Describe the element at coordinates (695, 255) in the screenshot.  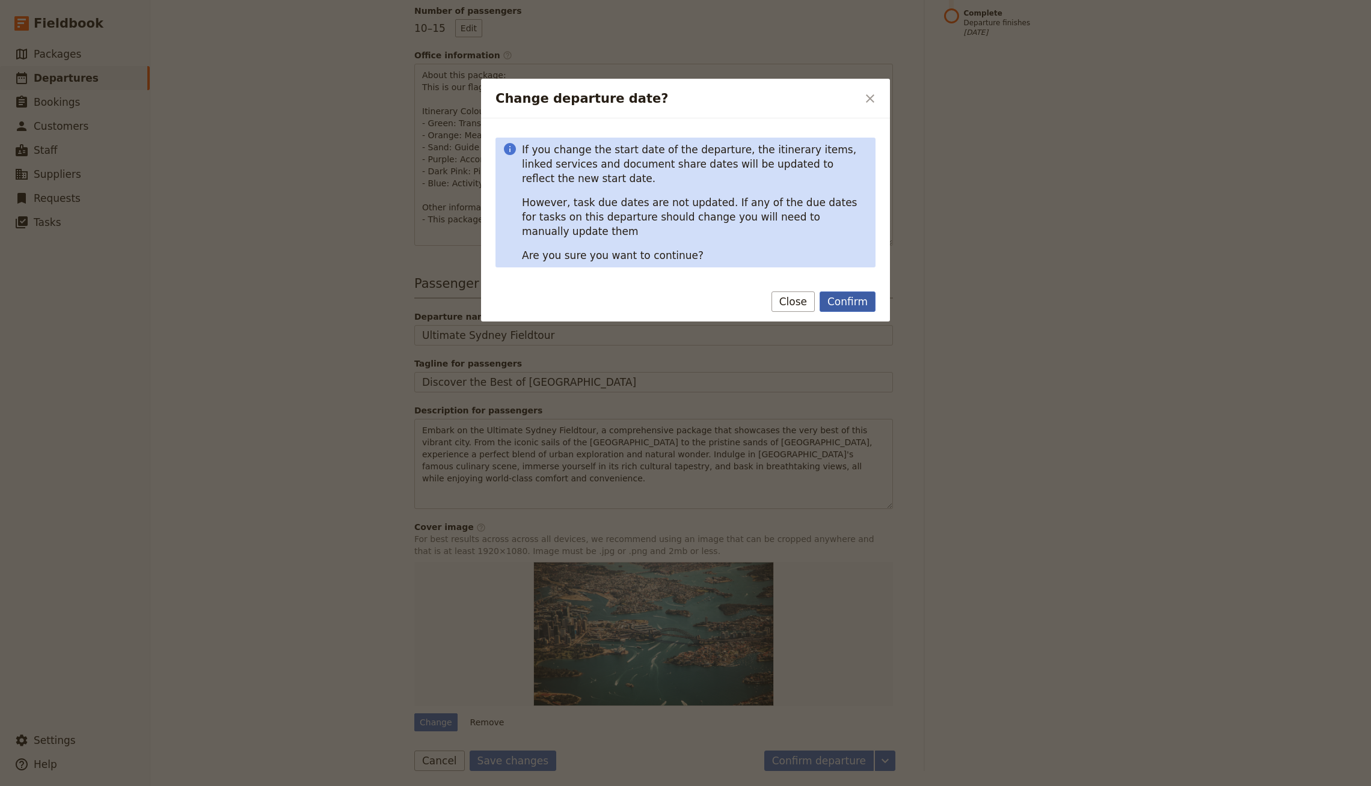
I see `p: Are you sure you want to continue?` at that location.